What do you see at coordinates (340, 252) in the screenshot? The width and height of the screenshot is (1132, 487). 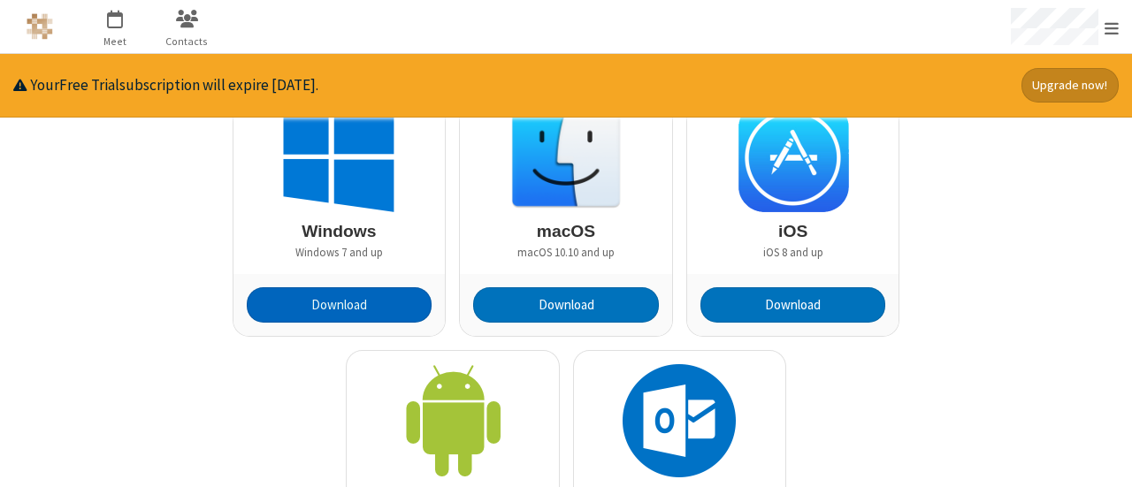 I see `p: Windows 7 and up` at bounding box center [340, 252].